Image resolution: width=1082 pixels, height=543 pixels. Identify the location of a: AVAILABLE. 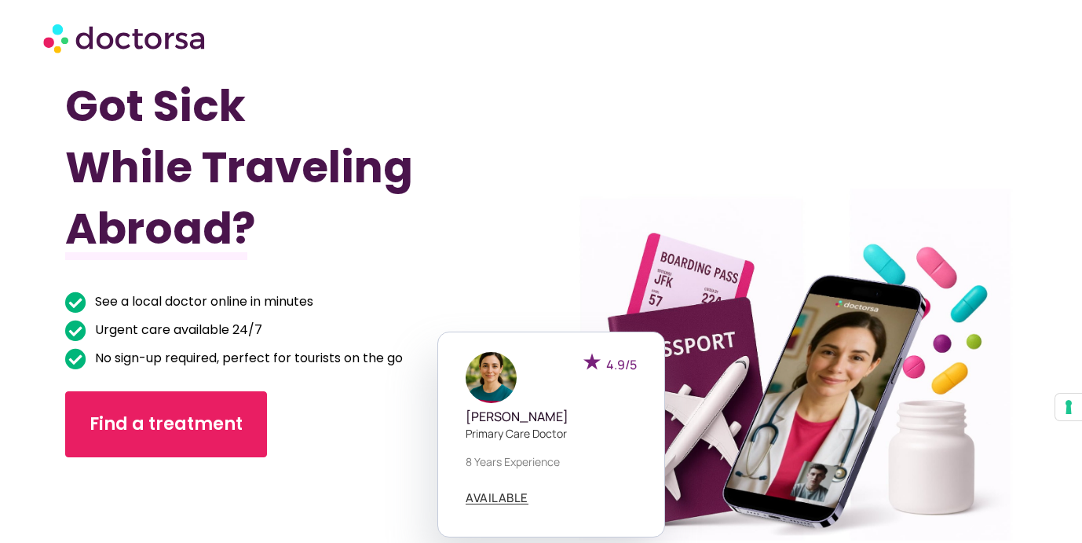
(497, 498).